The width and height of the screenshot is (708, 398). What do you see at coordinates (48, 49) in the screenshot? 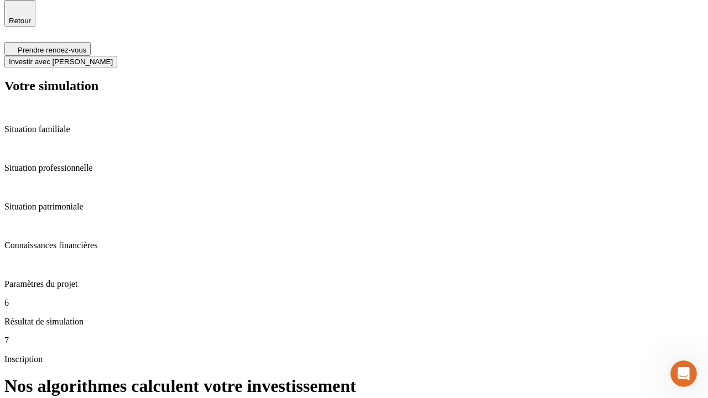
I see `button: Prendre rendez-vous` at bounding box center [48, 49].